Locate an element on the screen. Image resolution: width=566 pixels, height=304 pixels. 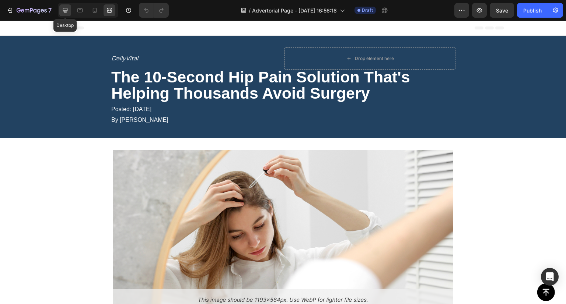
button: 7 is located at coordinates (29, 10).